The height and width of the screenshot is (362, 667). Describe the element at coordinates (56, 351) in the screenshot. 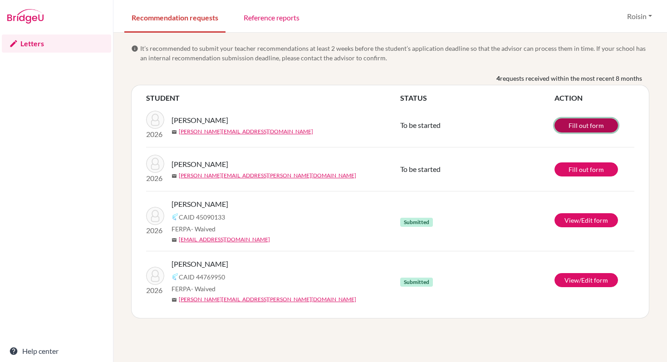

I see `a: Help center` at that location.